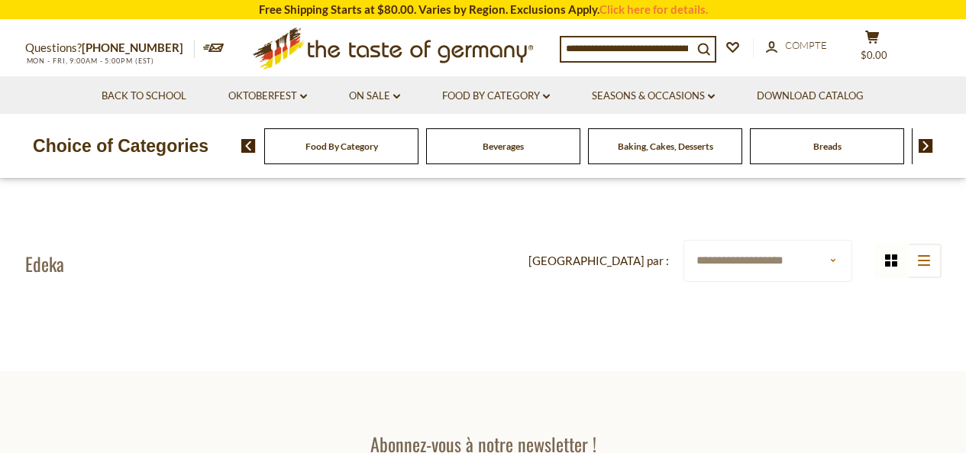 This screenshot has height=453, width=966. What do you see at coordinates (248, 146) in the screenshot?
I see `img: previous arrow` at bounding box center [248, 146].